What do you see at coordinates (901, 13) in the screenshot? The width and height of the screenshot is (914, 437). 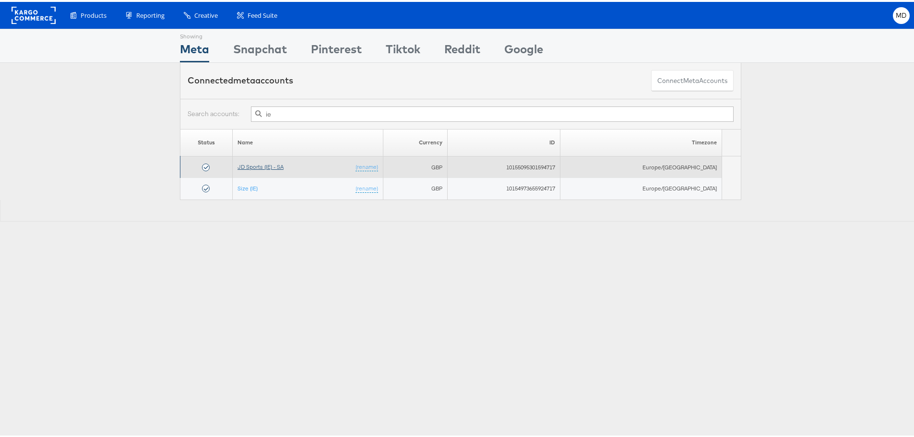 I see `span: MD` at bounding box center [901, 13].